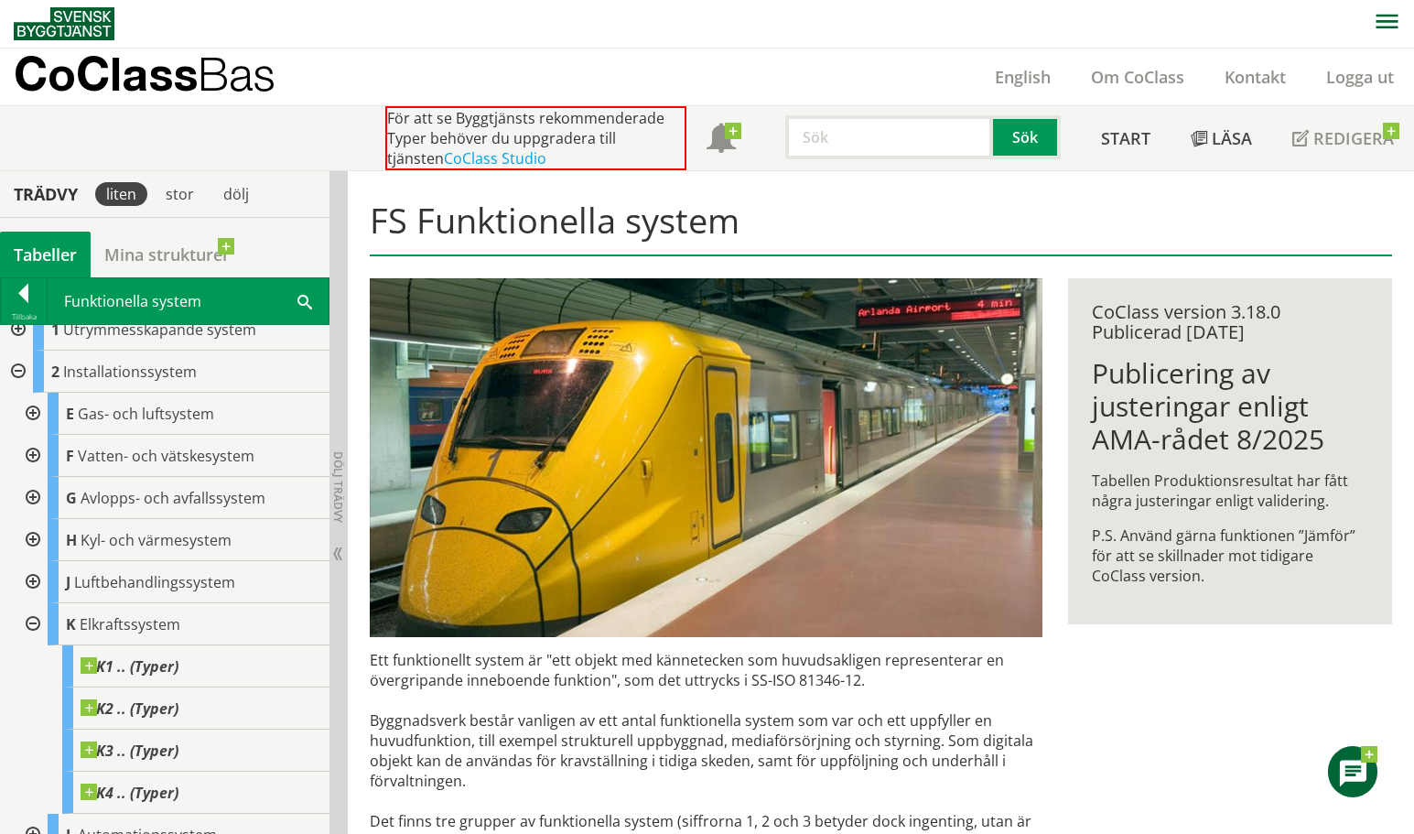  Describe the element at coordinates (1126, 138) in the screenshot. I see `span: Start` at that location.